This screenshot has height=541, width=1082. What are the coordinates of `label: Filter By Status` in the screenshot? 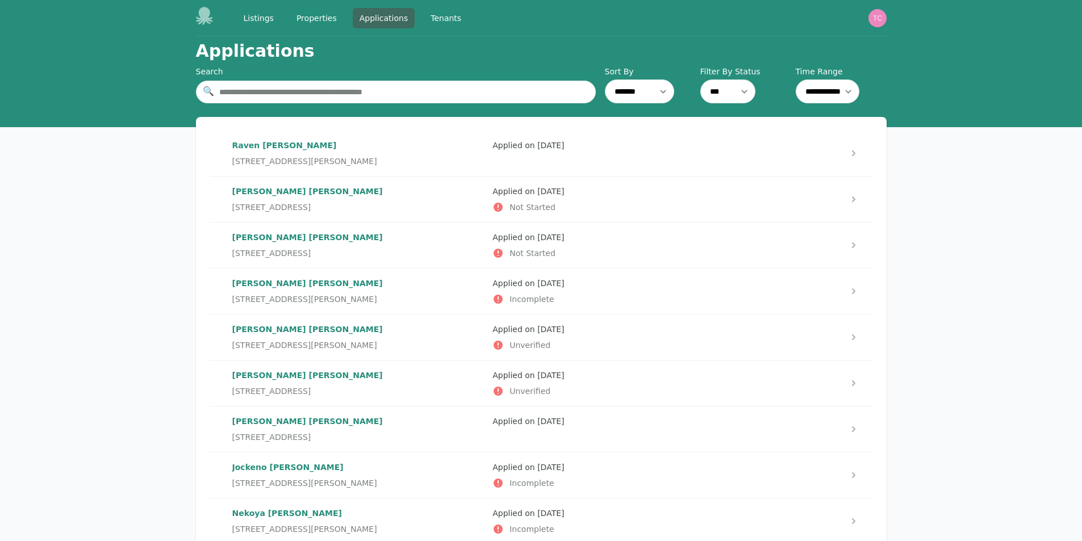 It's located at (746, 72).